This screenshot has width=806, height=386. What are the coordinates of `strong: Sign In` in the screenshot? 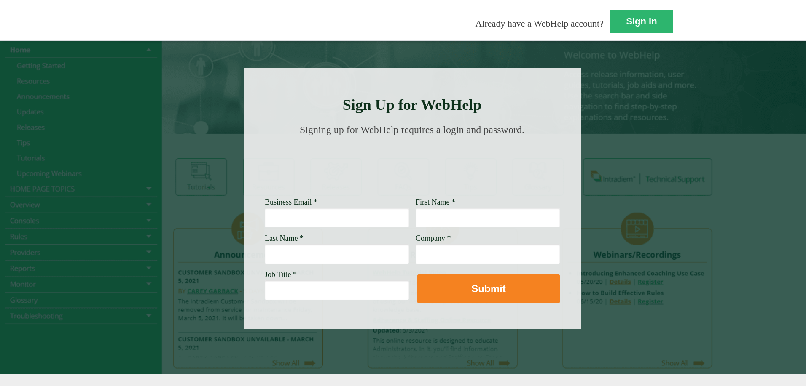 It's located at (641, 21).